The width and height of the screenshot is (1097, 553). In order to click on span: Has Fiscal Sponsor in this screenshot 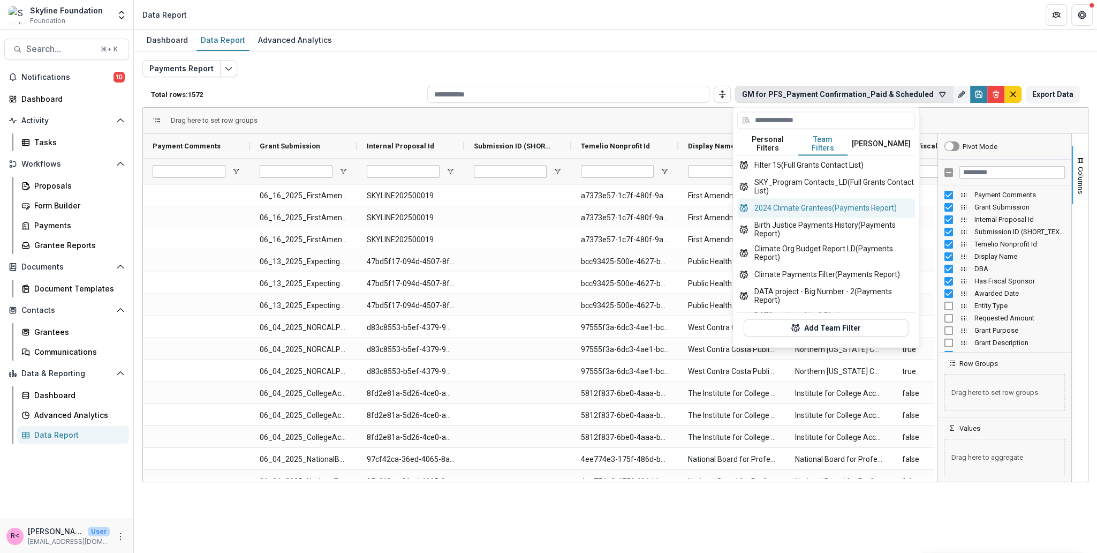, I will do `click(935, 146)`.